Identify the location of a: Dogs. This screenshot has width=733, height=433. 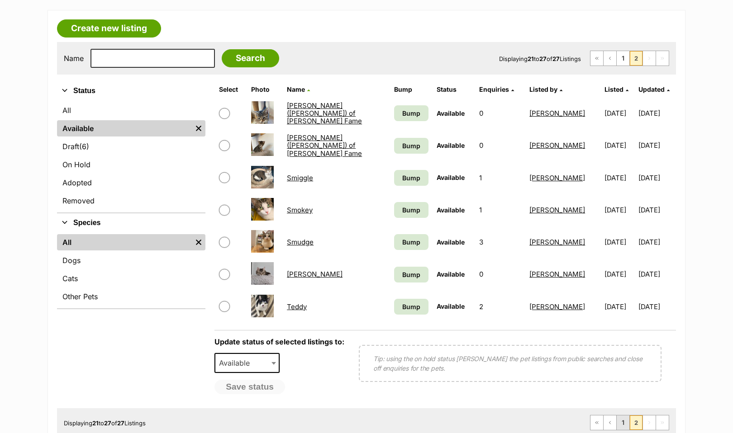
(131, 260).